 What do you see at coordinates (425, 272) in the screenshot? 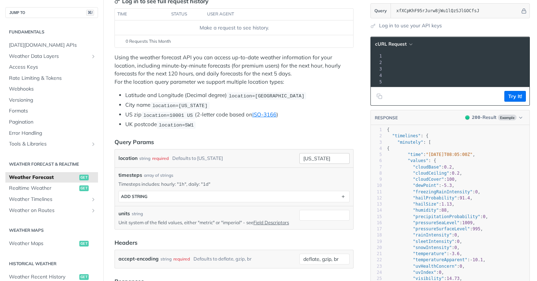
I see `span: "uvIndex"` at bounding box center [425, 272].